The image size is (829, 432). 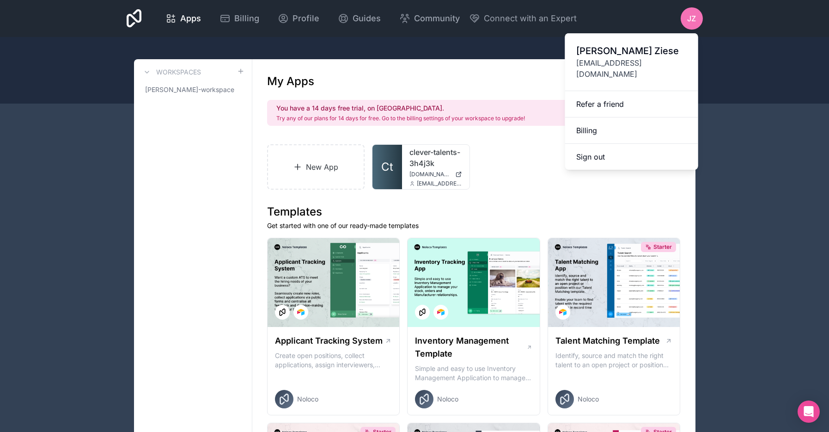 I want to click on div: Open Intercom Messenger, so click(x=809, y=411).